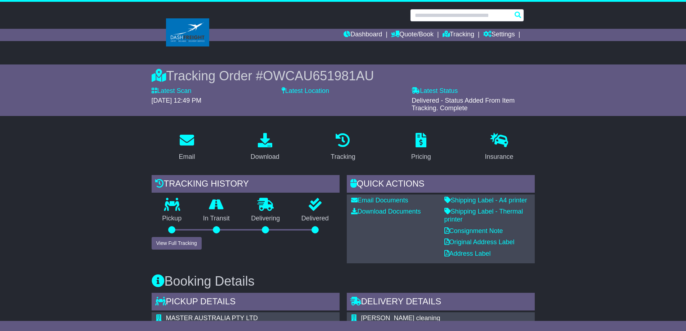 This screenshot has width=686, height=331. Describe the element at coordinates (386, 212) in the screenshot. I see `a: Download Documents` at that location.